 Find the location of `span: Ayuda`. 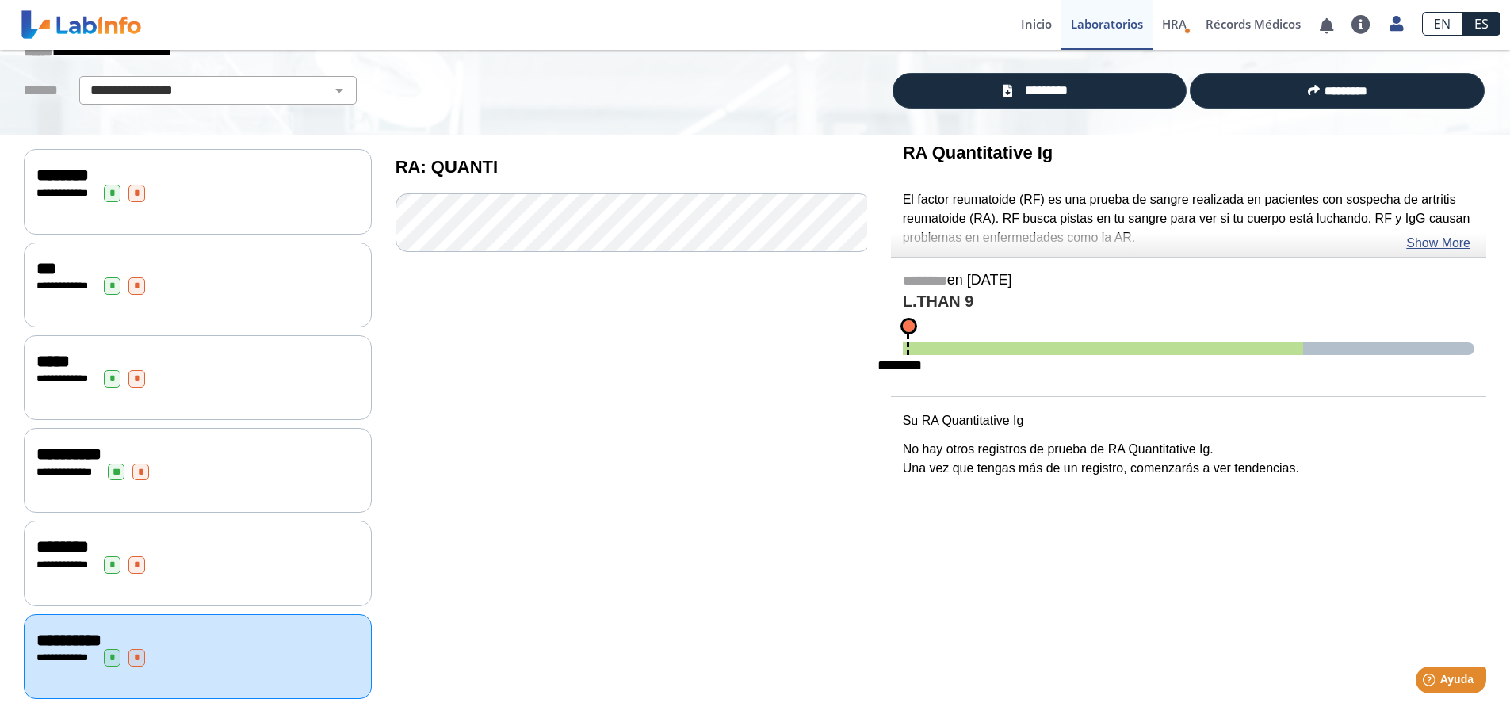

span: Ayuda is located at coordinates (88, 19).